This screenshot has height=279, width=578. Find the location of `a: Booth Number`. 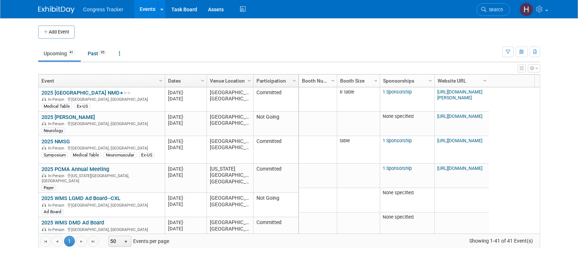

a: Booth Number is located at coordinates (317, 81).